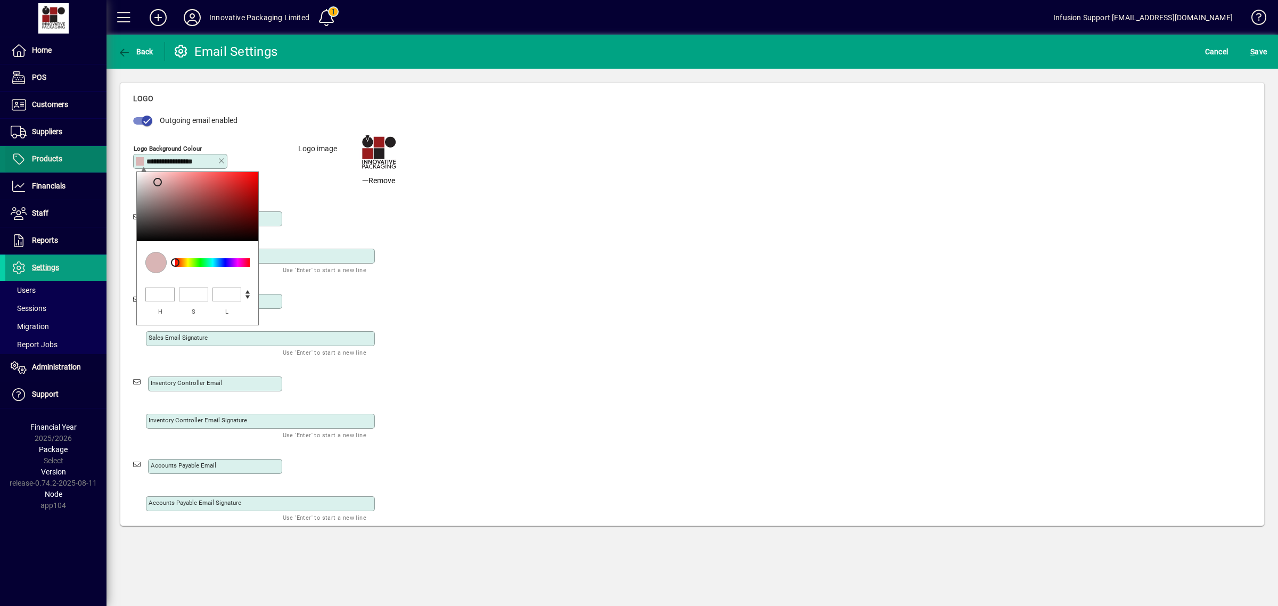 The height and width of the screenshot is (606, 1278). What do you see at coordinates (135, 52) in the screenshot?
I see `button: Back` at bounding box center [135, 52].